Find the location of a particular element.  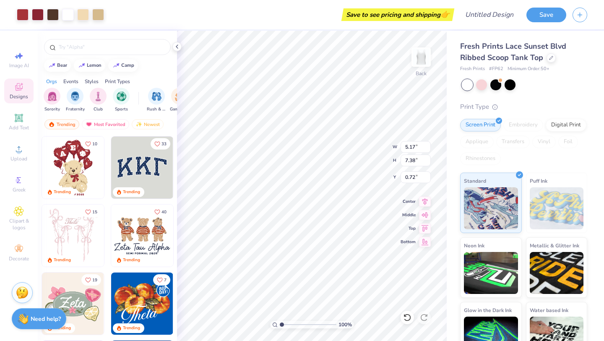

button: bear is located at coordinates (57, 65).